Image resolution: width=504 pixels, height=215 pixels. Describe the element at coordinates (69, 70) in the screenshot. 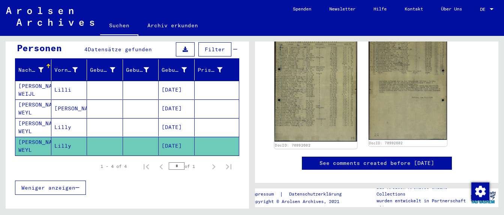

I see `mat-header-cell: Vorname` at that location.